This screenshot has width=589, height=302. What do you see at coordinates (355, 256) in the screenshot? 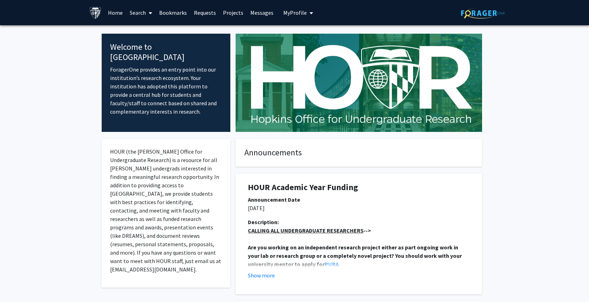
I see `strong: Are you working on an independent research project either as part ongoing work in your lab or res...` at bounding box center [355, 256].